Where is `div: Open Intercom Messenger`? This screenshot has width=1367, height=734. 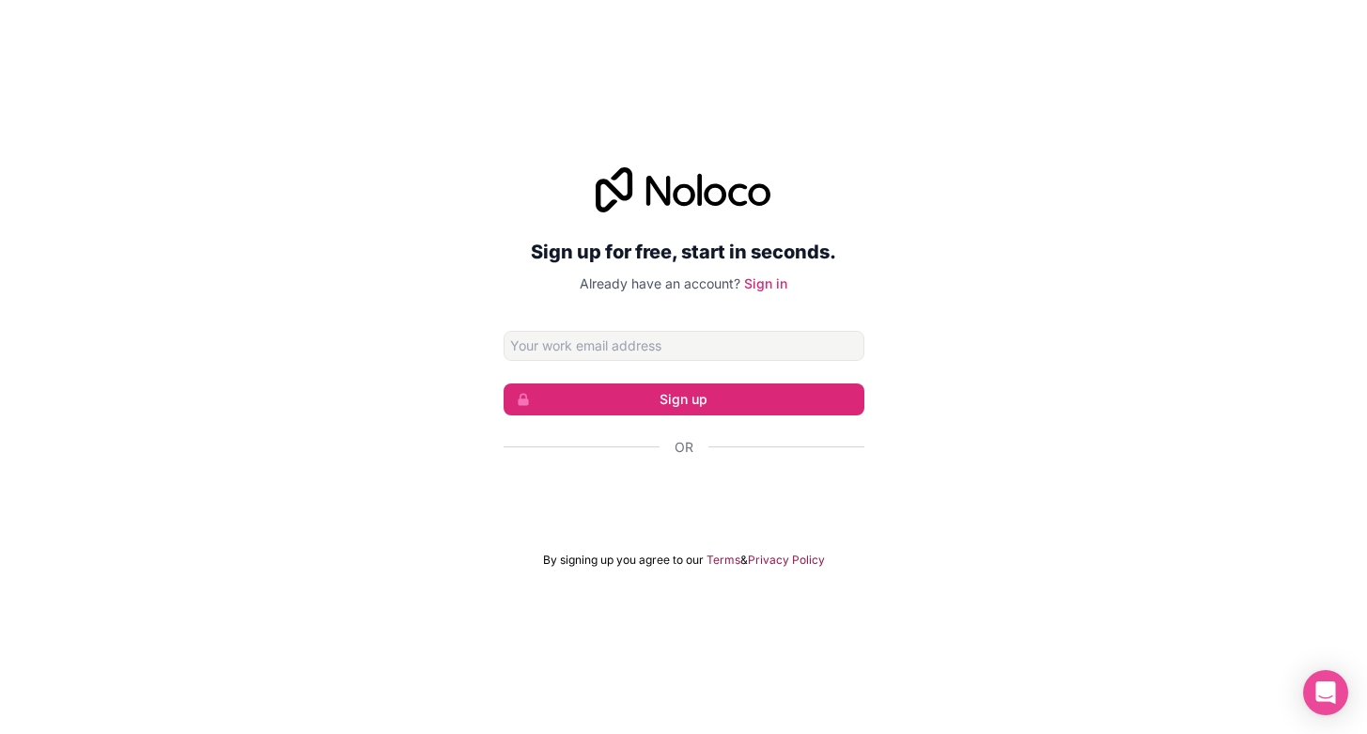 div: Open Intercom Messenger is located at coordinates (1326, 692).